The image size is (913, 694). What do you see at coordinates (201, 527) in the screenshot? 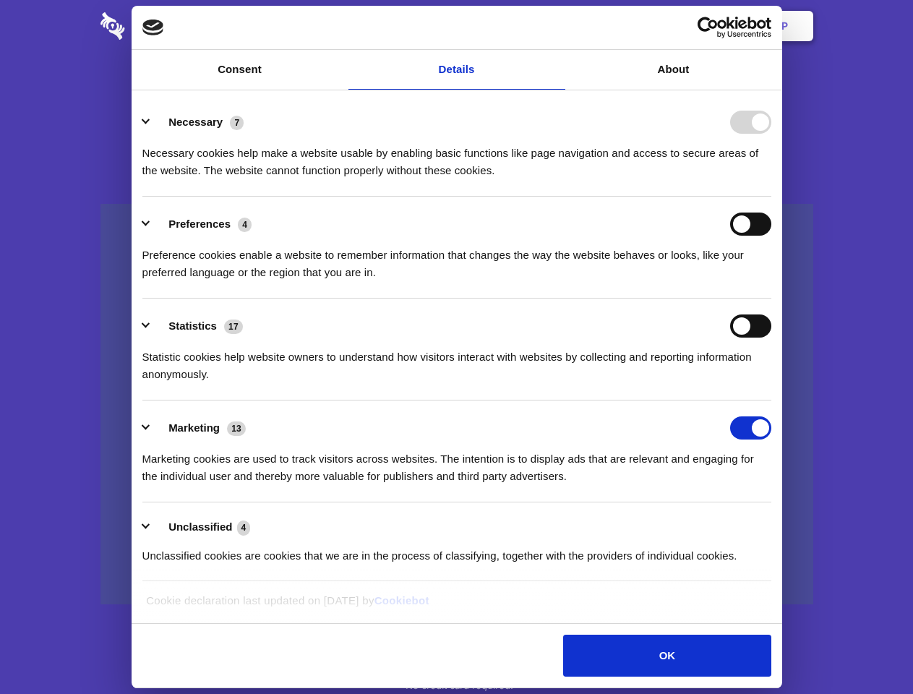
I see `button: Unclassified (4)` at bounding box center [201, 527].